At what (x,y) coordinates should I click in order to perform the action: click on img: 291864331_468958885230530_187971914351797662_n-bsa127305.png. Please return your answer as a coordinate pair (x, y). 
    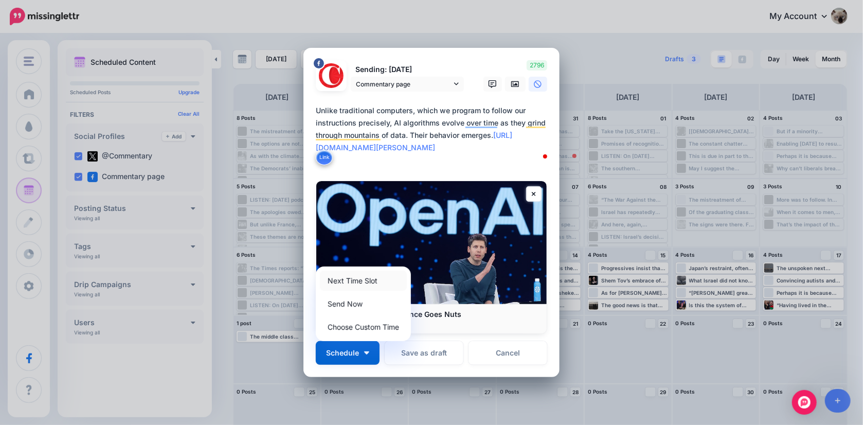
    Looking at the image, I should click on (331, 76).